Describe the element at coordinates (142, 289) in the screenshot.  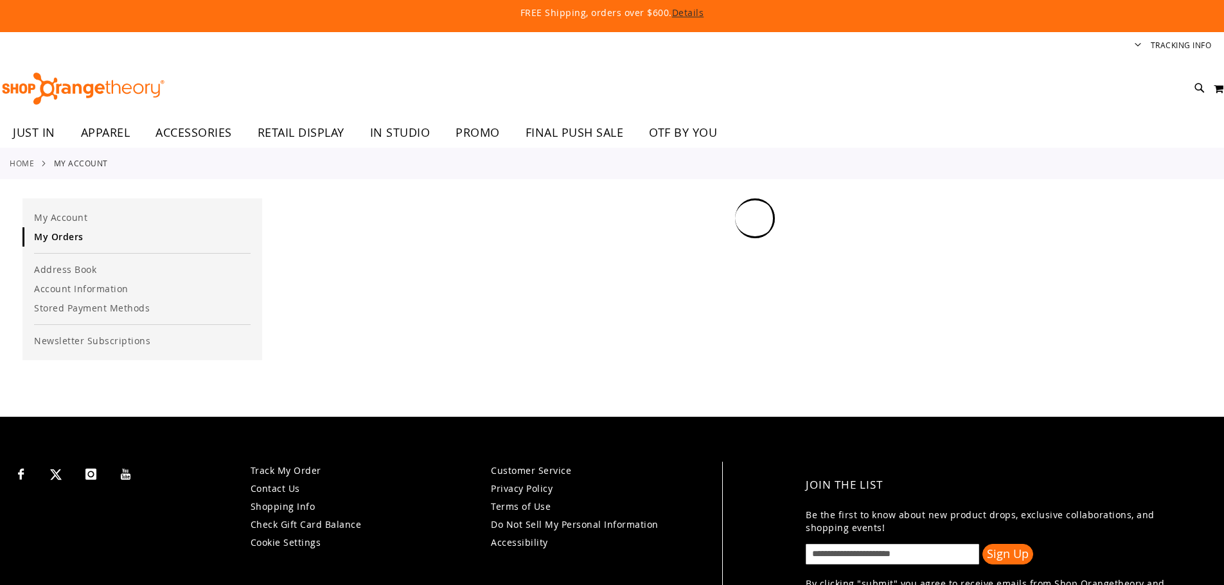
I see `a: Account Information` at that location.